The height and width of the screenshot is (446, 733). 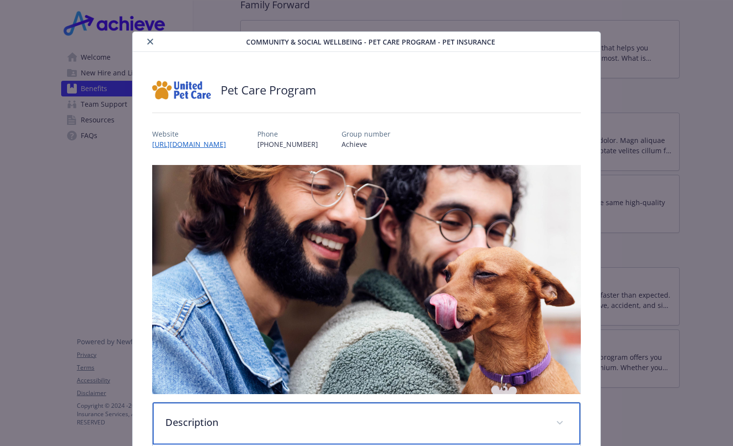 What do you see at coordinates (182, 90) in the screenshot?
I see `img: United Pet Care` at bounding box center [182, 90].